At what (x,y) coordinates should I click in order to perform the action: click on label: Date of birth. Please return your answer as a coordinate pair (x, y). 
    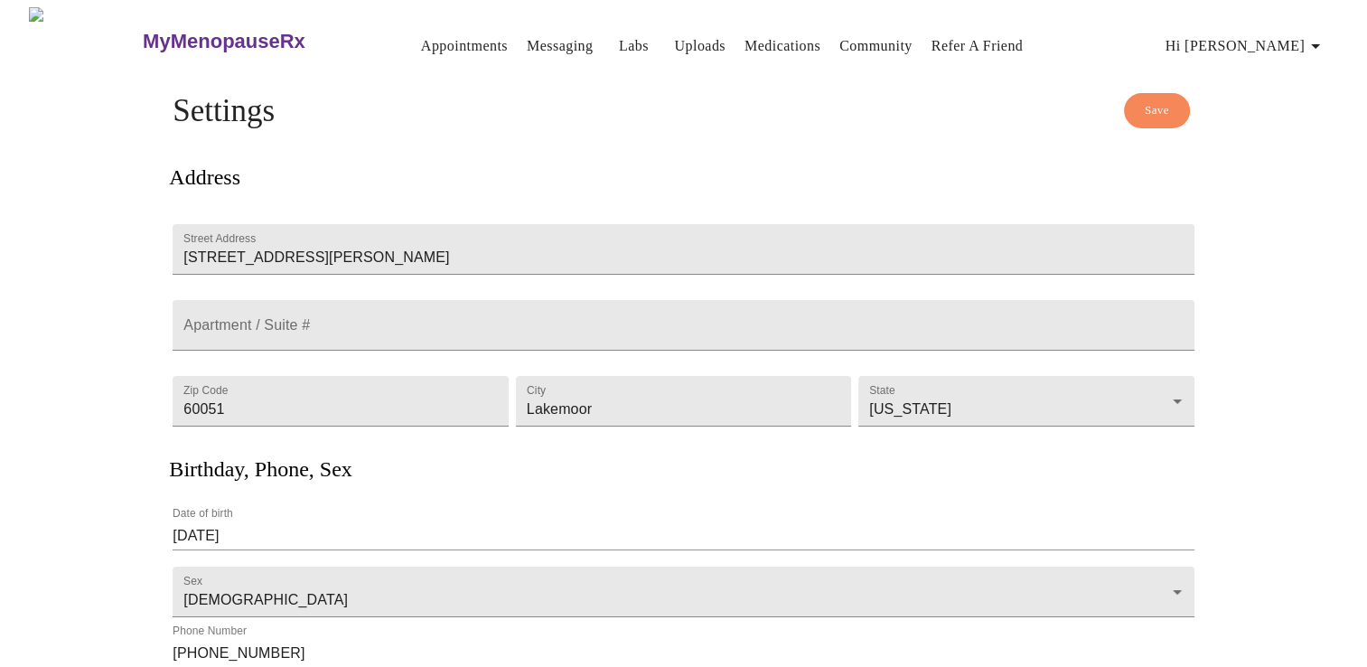
    Looking at the image, I should click on (202, 514).